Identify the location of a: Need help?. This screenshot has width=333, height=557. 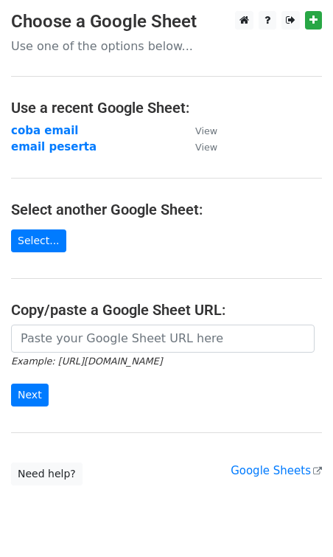
(46, 473).